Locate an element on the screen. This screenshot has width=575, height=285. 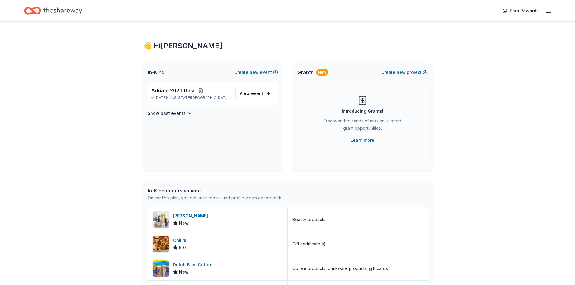
span: Adria's 2026 Gala is located at coordinates (173, 91).